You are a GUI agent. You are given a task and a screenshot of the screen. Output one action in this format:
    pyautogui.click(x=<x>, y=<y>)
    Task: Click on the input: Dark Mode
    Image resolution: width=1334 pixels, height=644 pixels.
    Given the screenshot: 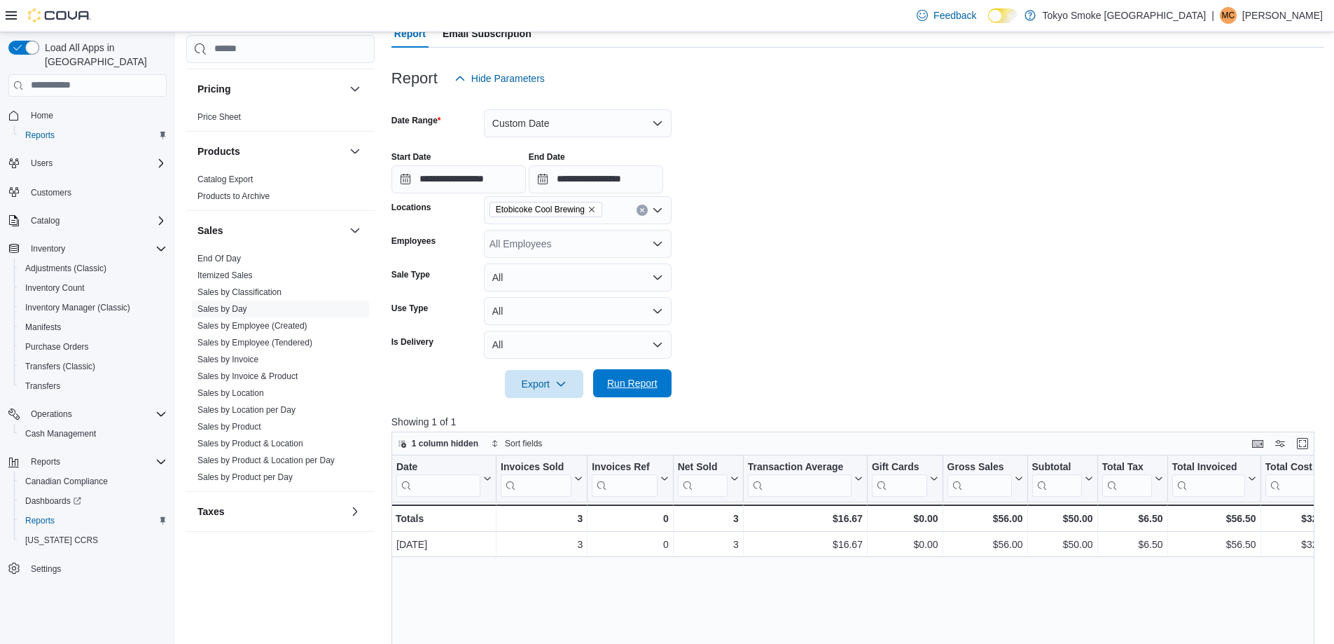 What is the action you would take?
    pyautogui.click(x=1003, y=15)
    